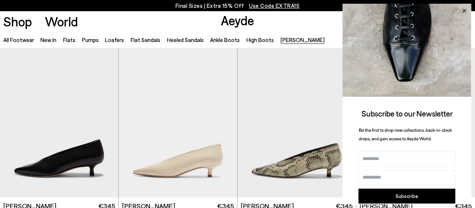 Image resolution: width=475 pixels, height=208 pixels. Describe the element at coordinates (407, 113) in the screenshot. I see `span: Subscribe to our Newsletter` at that location.